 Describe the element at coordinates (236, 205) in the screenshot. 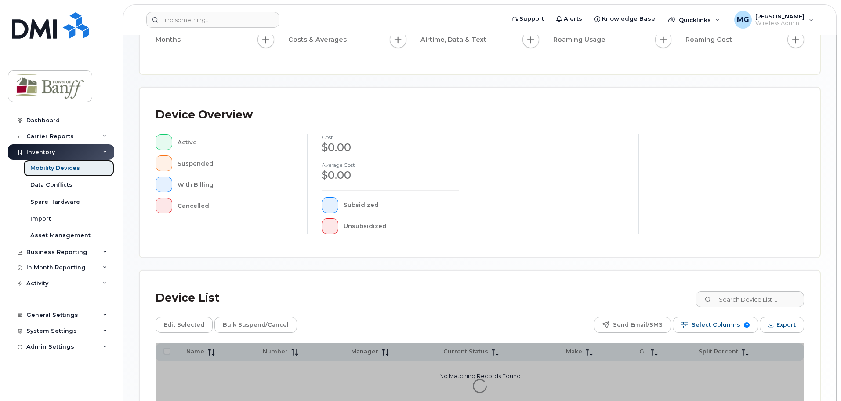

I see `div: Cancelled` at that location.